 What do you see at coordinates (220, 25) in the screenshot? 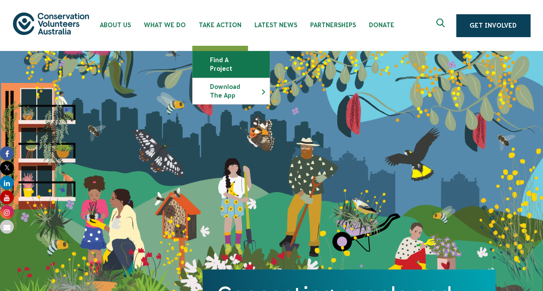
I see `span: Take Action` at bounding box center [220, 25].